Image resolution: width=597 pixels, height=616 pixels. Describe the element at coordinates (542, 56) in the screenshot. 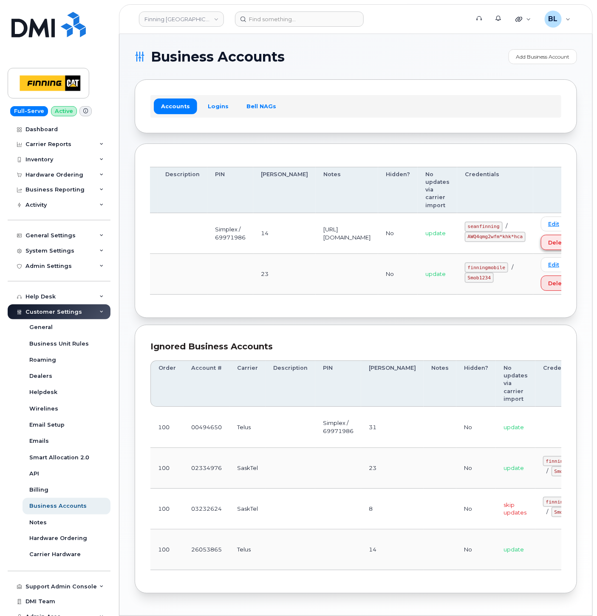

I see `a: Add Business Account` at that location.